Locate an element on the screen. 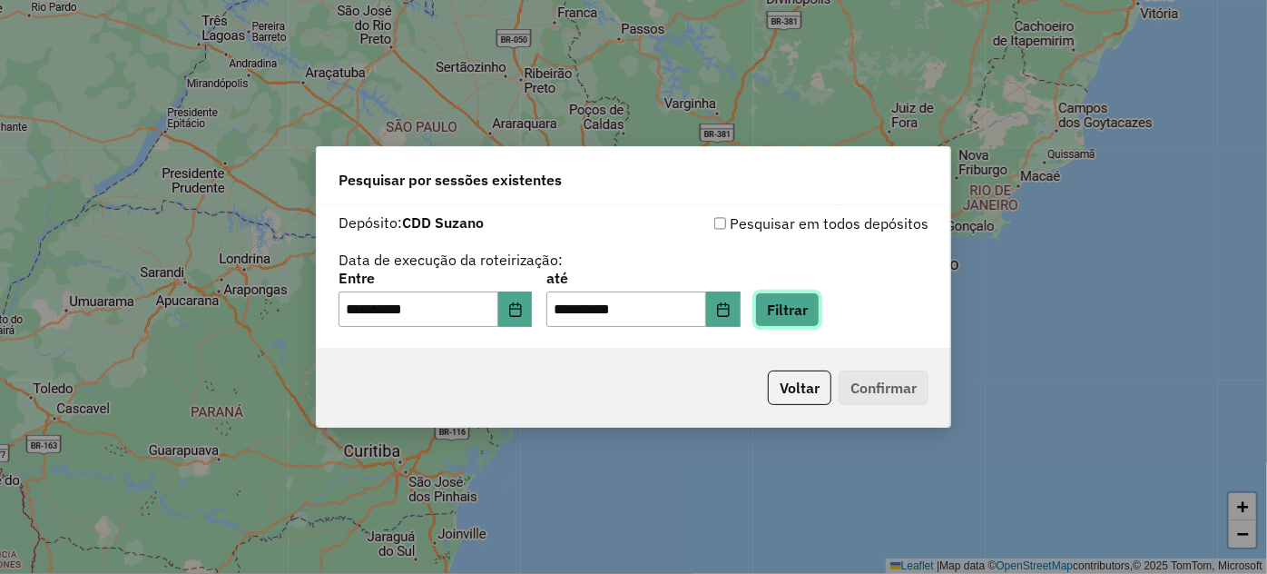  div: Pesquisar em todos depósitos is located at coordinates (781, 223).